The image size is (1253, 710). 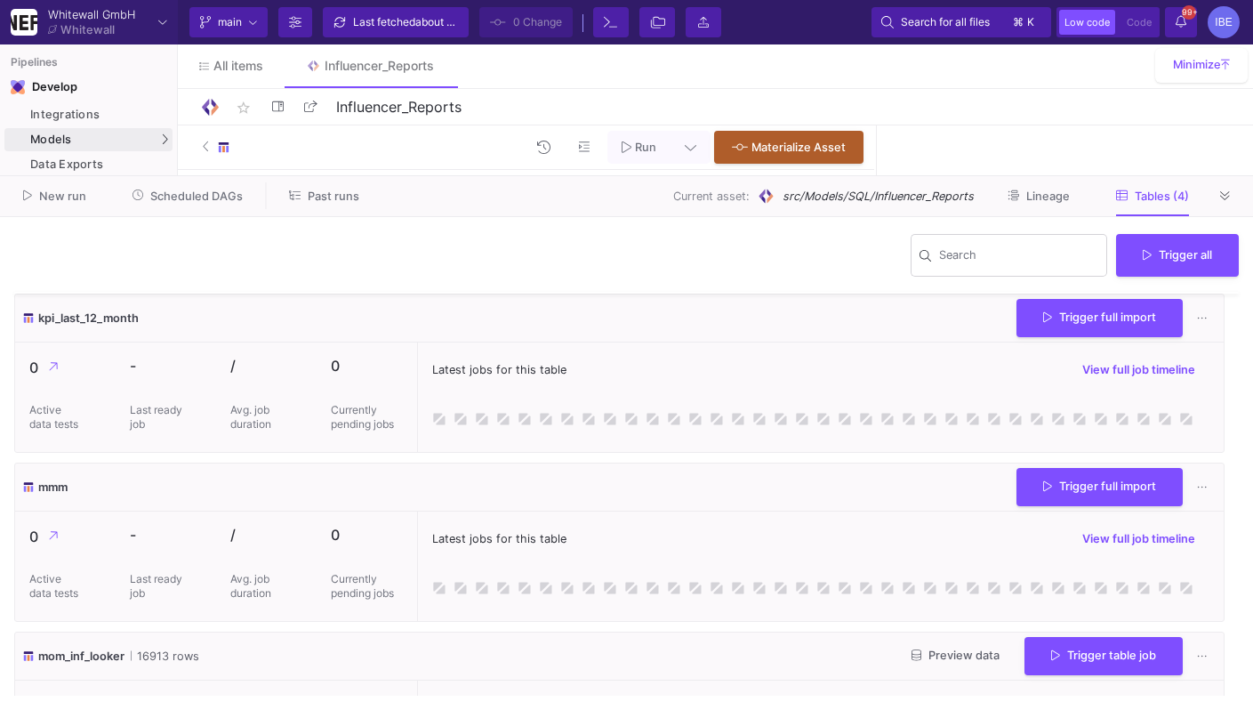 I want to click on span: main, so click(x=229, y=22).